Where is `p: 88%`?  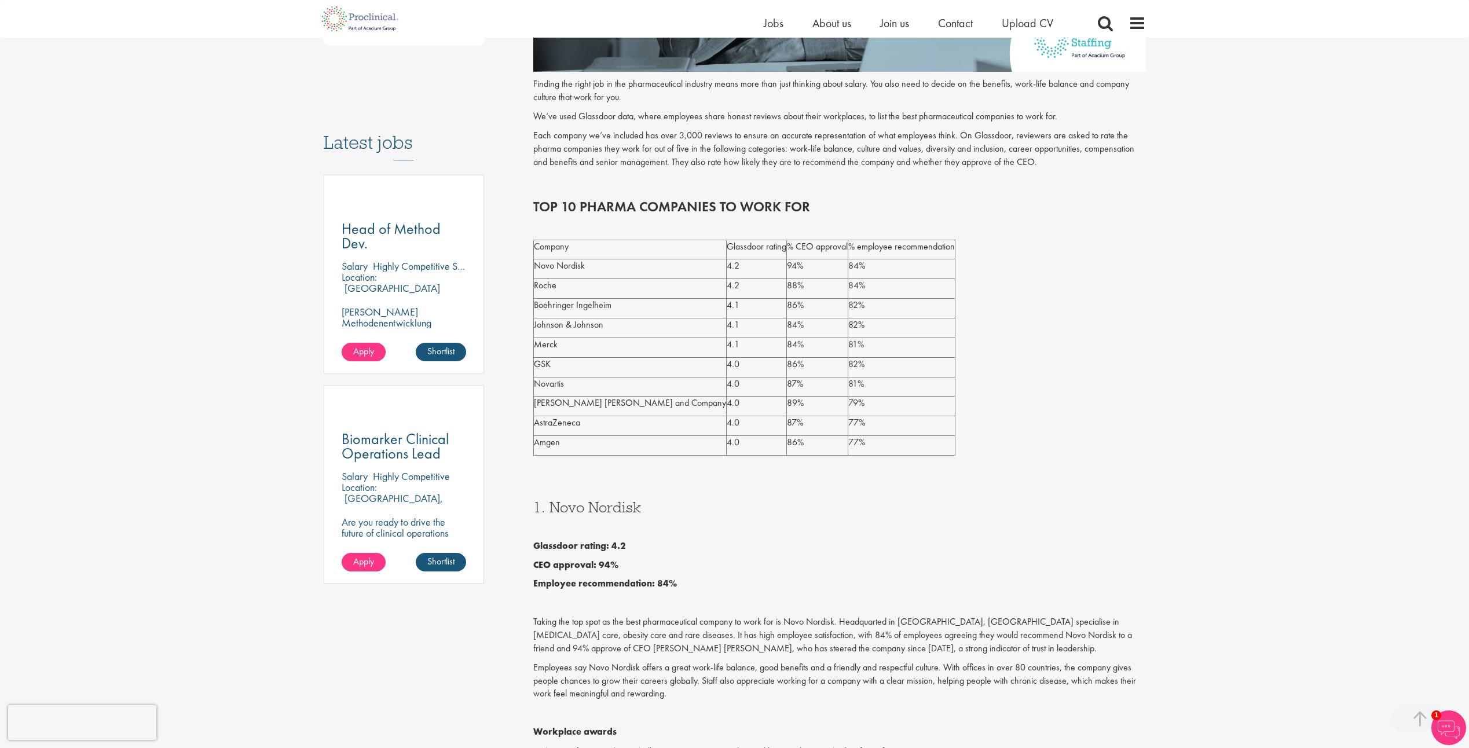
p: 88% is located at coordinates (817, 285).